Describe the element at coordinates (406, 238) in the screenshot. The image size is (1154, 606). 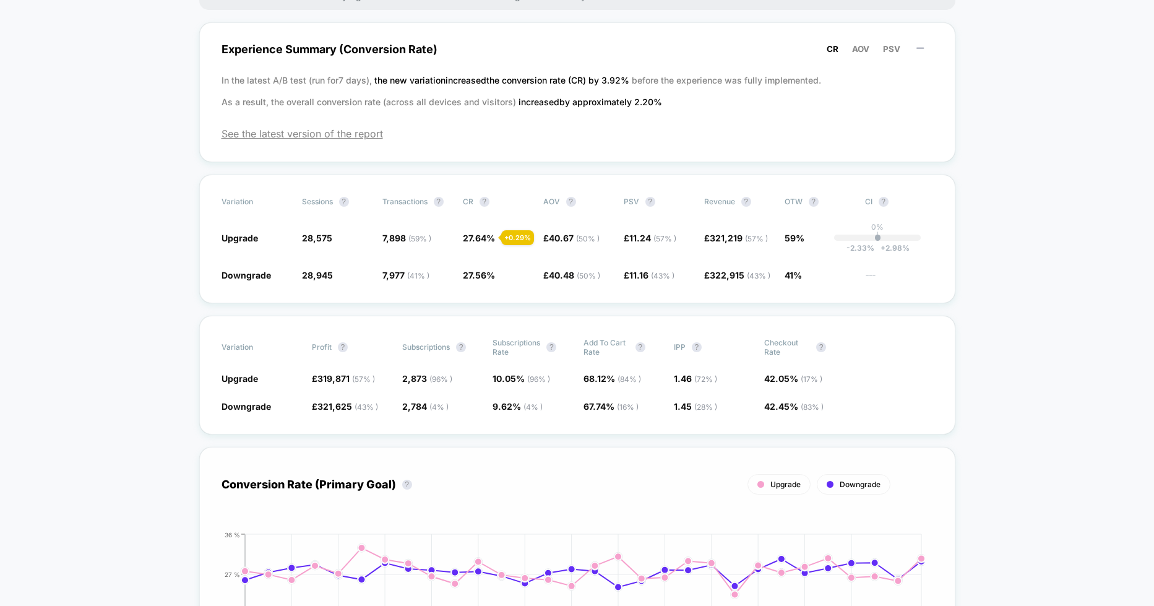
I see `span: 7,898` at that location.